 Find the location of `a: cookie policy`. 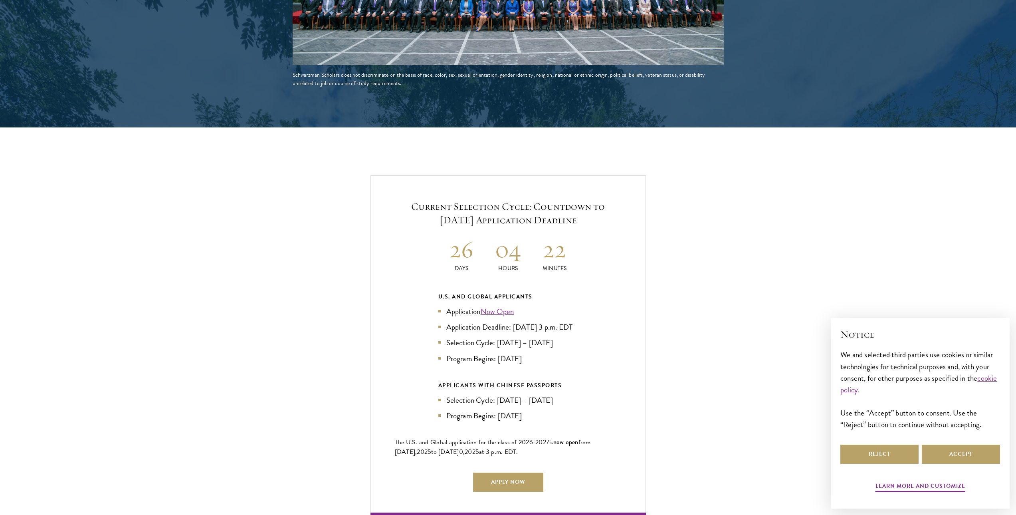

a: cookie policy is located at coordinates (919, 384).